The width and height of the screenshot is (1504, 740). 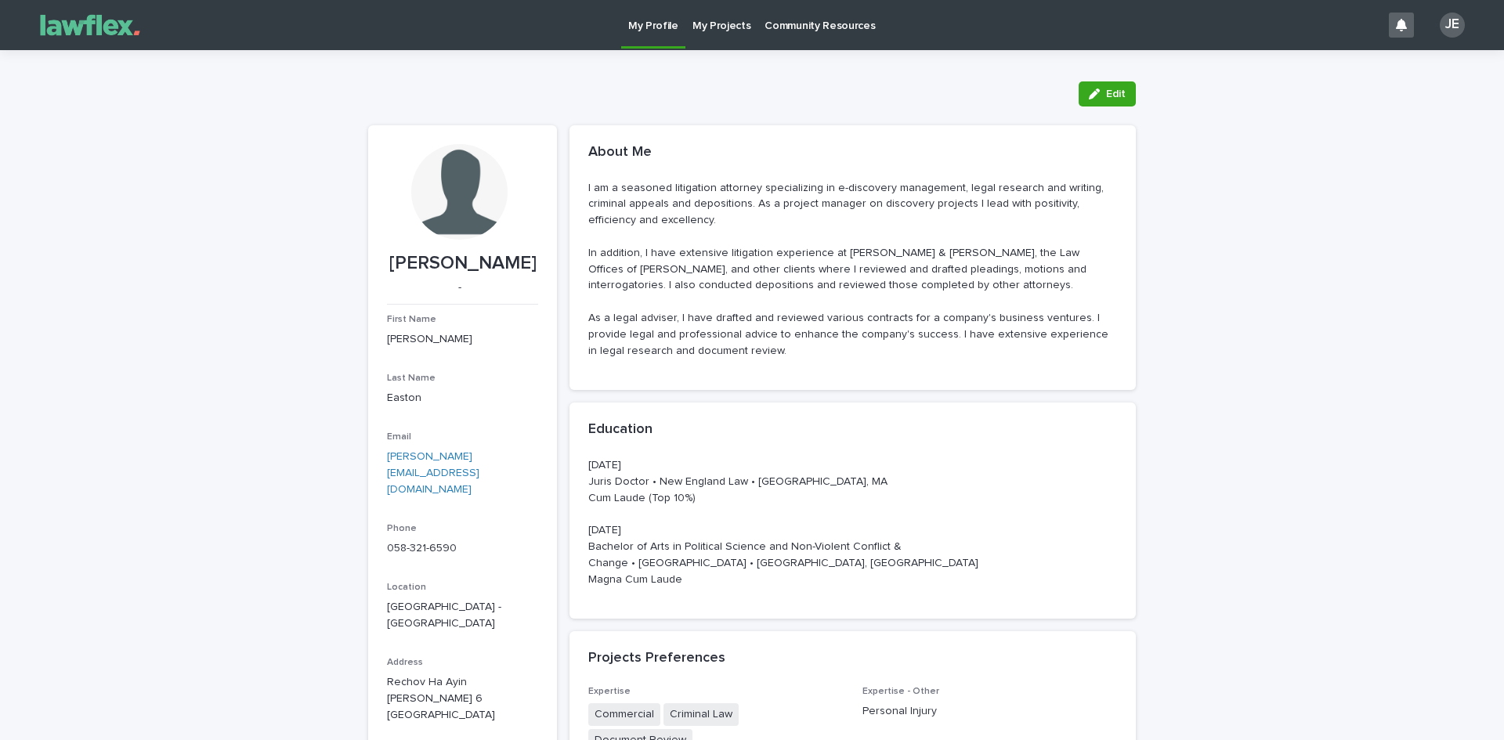 What do you see at coordinates (620, 430) in the screenshot?
I see `h2: Education` at bounding box center [620, 430].